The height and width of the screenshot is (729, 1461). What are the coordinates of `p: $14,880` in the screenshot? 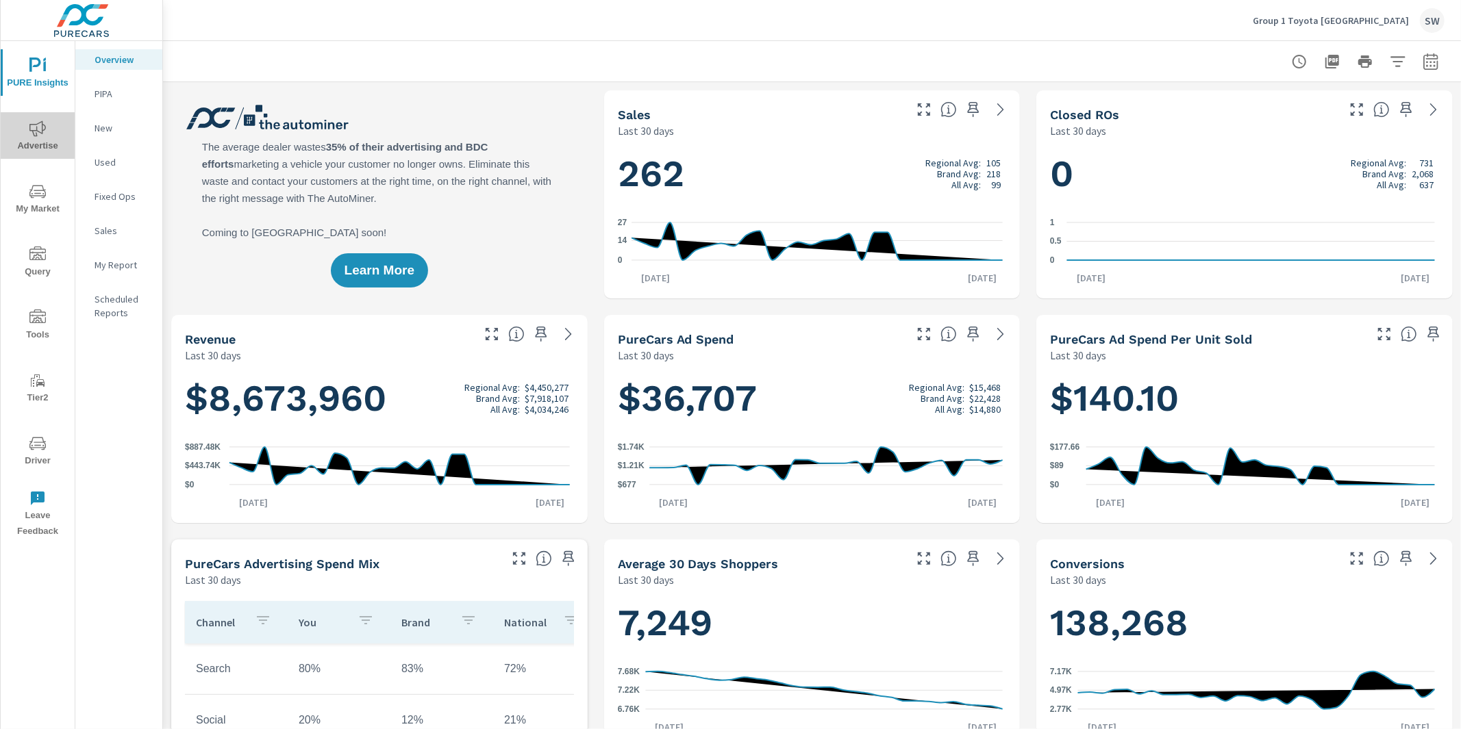 It's located at (985, 410).